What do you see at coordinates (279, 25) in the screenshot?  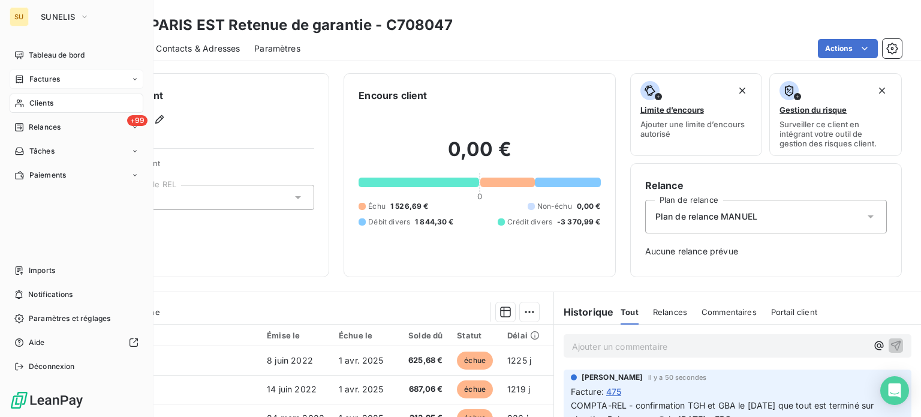 I see `h3: ENSA PARIS EST Retenue de garantie - C708047` at bounding box center [279, 25].